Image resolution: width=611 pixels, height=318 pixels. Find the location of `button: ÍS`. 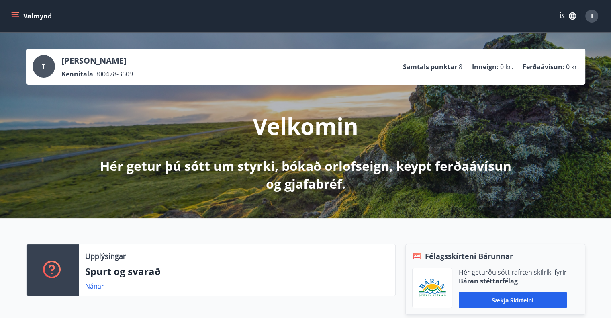

button: ÍS is located at coordinates (568, 16).